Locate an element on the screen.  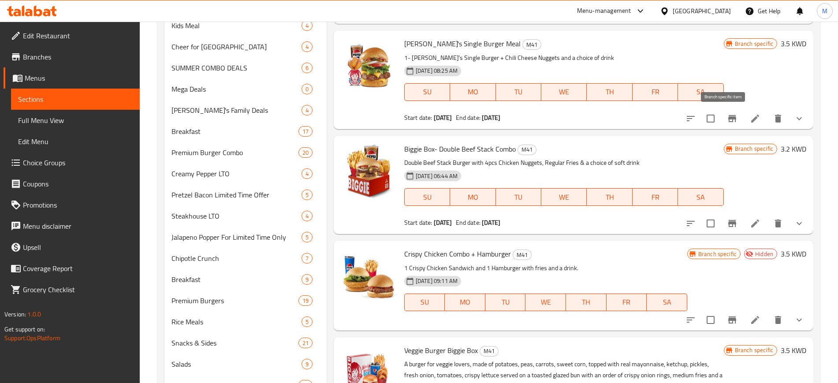
div: Cheer for Kuwait is located at coordinates (236, 47).